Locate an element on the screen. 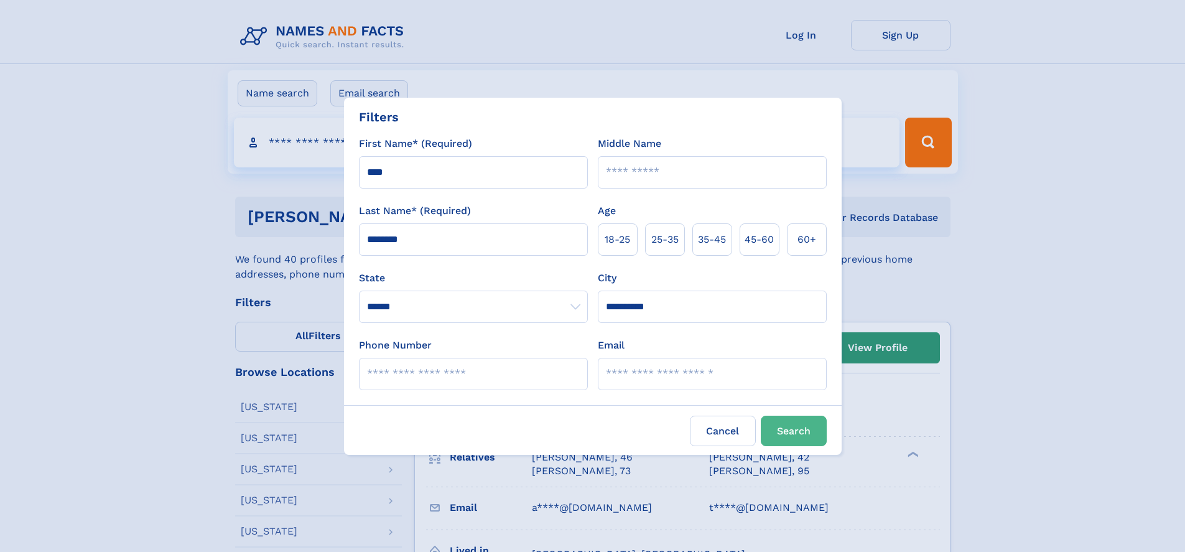 This screenshot has height=552, width=1185. label: Phone Number is located at coordinates (395, 345).